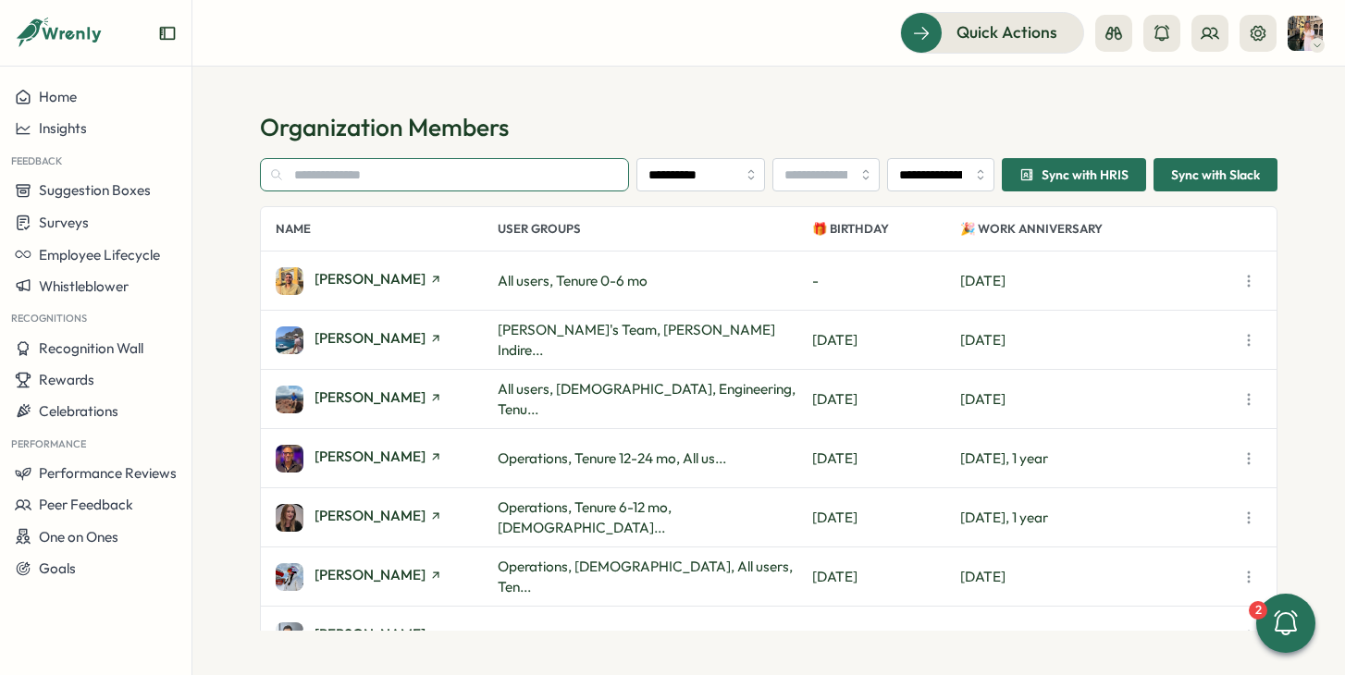 This screenshot has height=675, width=1345. Describe the element at coordinates (86, 504) in the screenshot. I see `span: Peer Feedback` at that location.